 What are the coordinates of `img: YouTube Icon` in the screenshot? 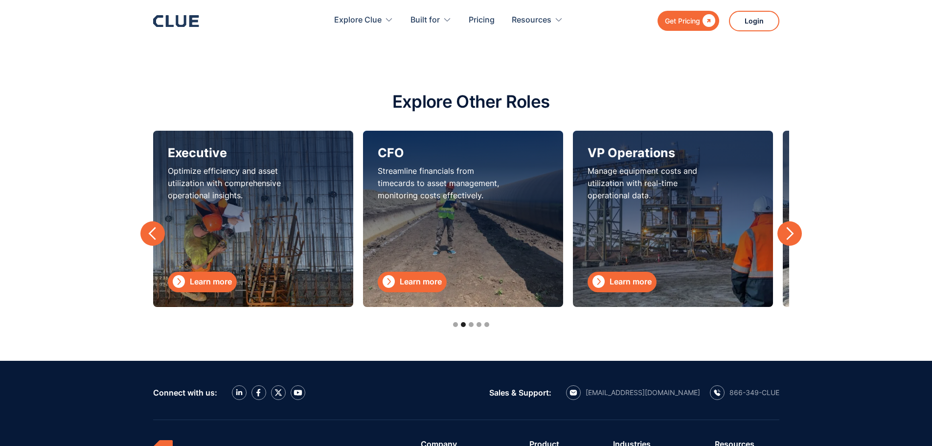 It's located at (298, 392).